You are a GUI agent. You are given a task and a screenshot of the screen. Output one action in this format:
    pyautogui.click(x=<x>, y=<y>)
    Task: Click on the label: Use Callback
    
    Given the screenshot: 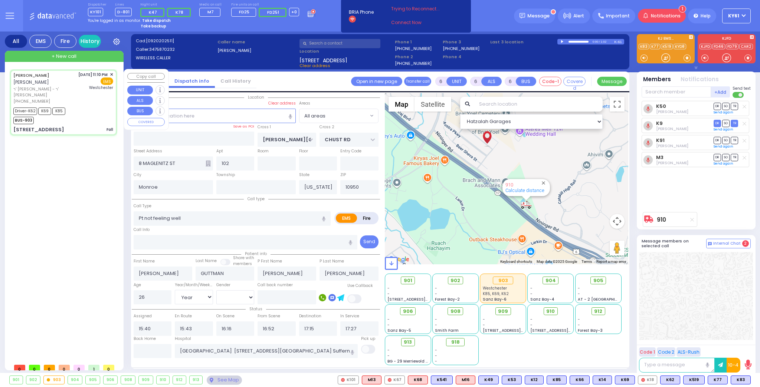 What is the action you would take?
    pyautogui.click(x=360, y=286)
    